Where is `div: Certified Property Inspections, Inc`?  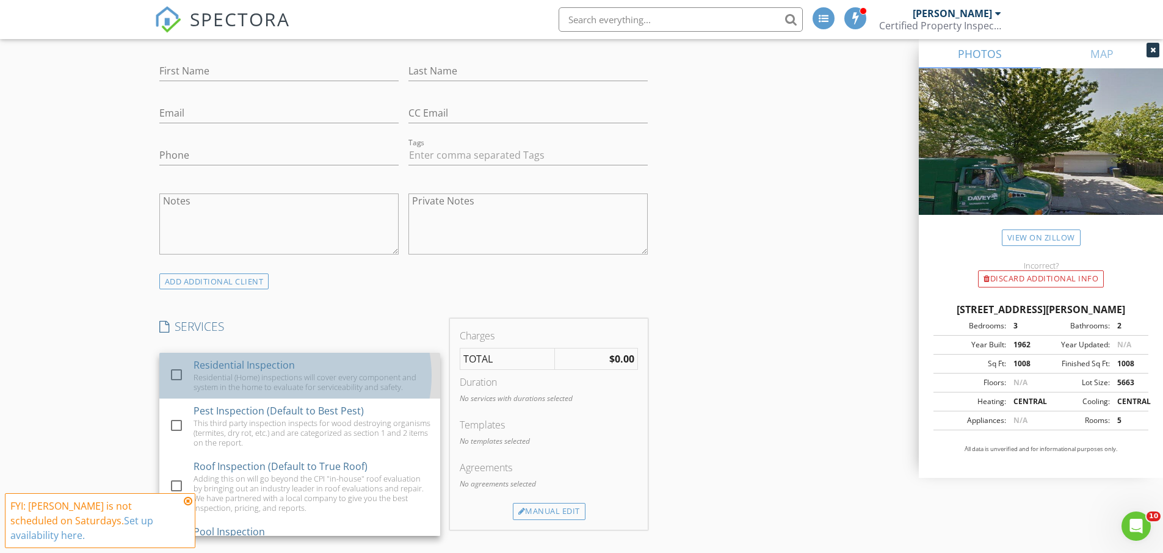
div: Certified Property Inspections, Inc is located at coordinates (940, 26).